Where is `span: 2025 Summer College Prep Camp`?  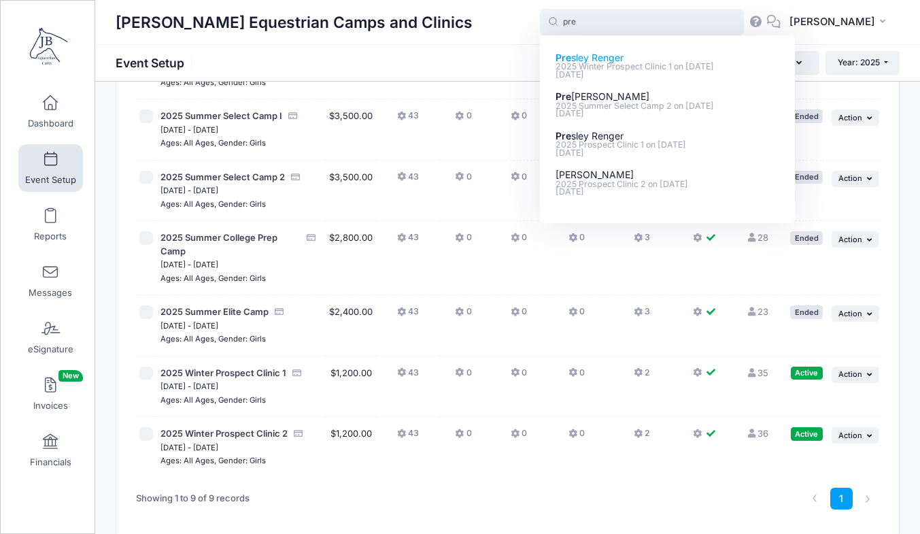
span: 2025 Summer College Prep Camp is located at coordinates (219, 244).